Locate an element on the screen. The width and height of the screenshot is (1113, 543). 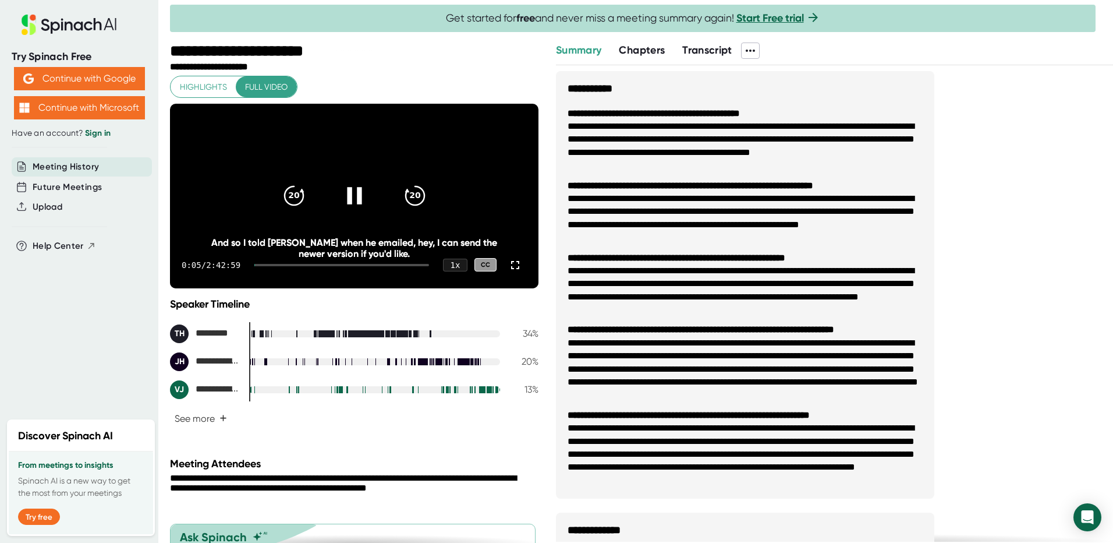
div: TH is located at coordinates (179, 334).